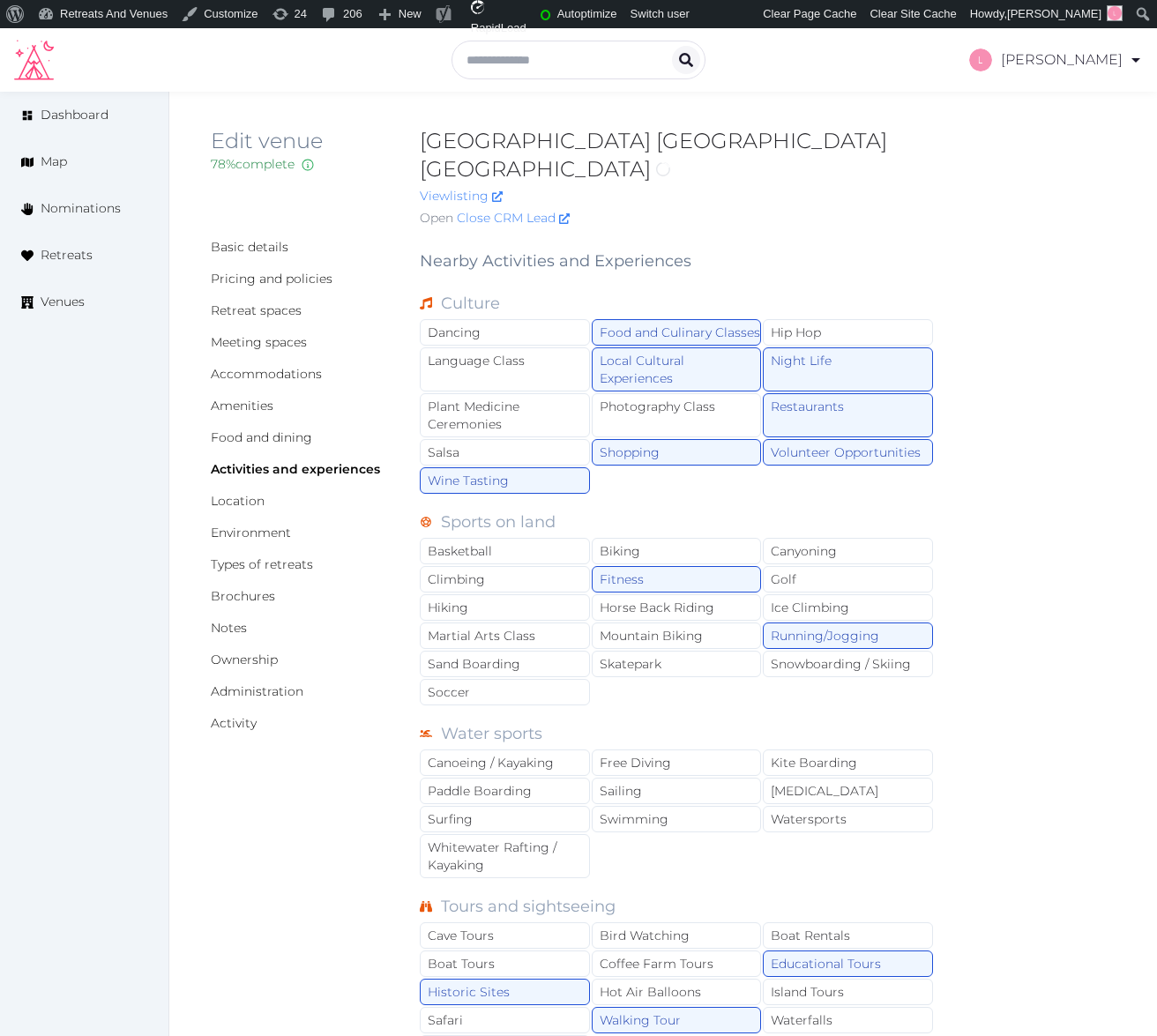 The width and height of the screenshot is (1157, 1036). I want to click on div: Canyoning, so click(847, 551).